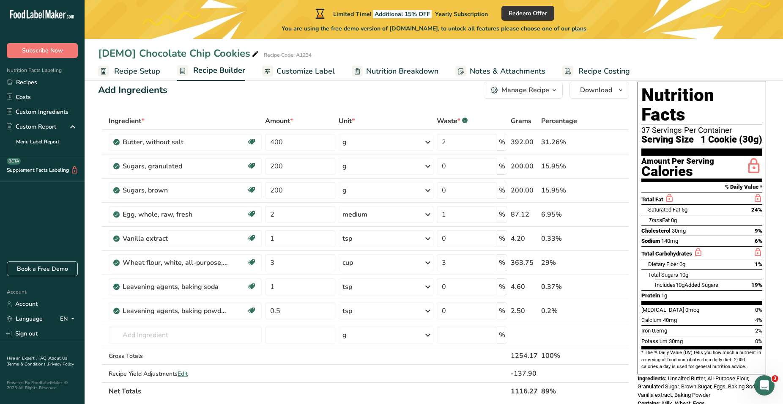  What do you see at coordinates (759, 330) in the screenshot?
I see `span: 2%` at bounding box center [759, 330].